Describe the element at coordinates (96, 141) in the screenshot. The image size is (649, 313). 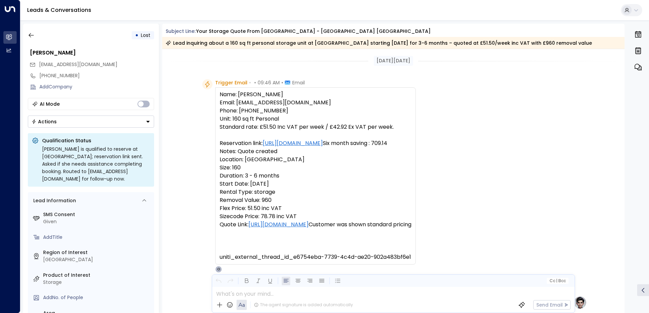
I see `p: Qualification Status` at that location.